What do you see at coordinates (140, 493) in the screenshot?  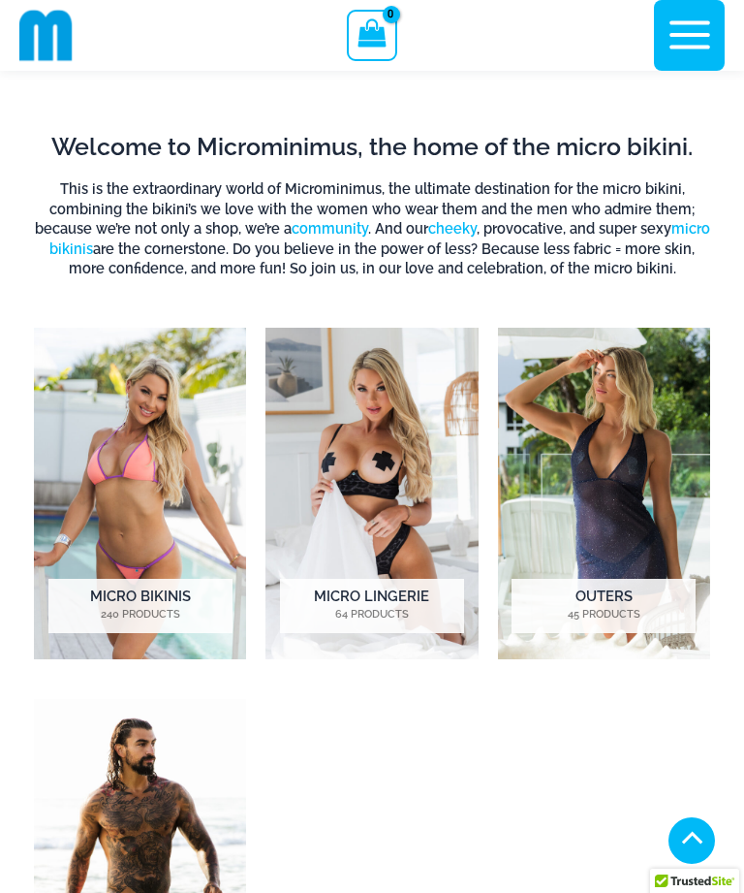 I see `a: Visit product category Micro Bikinis` at bounding box center [140, 493].